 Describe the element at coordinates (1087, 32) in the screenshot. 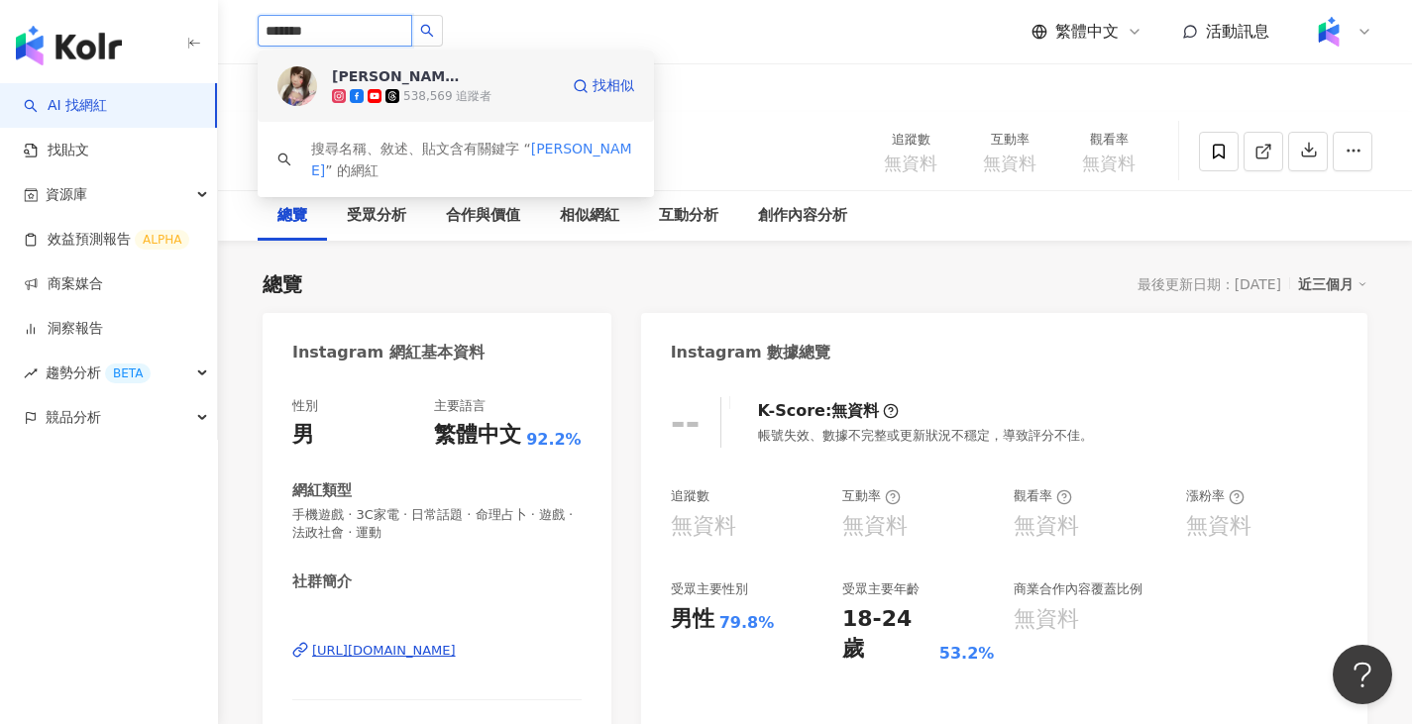

I see `span: 繁體中文` at that location.